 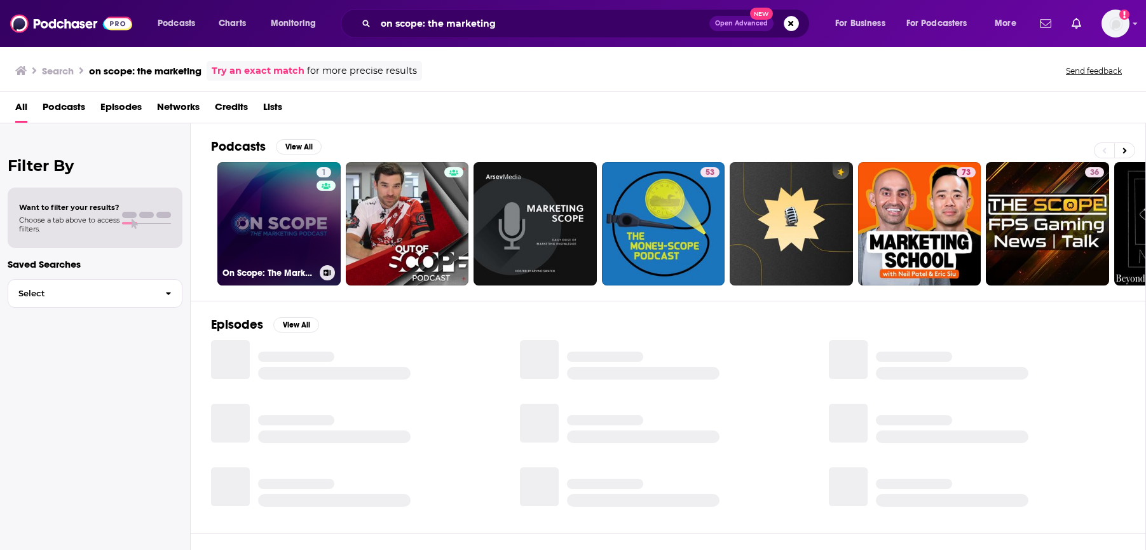 What do you see at coordinates (121, 109) in the screenshot?
I see `a: Episodes` at bounding box center [121, 109].